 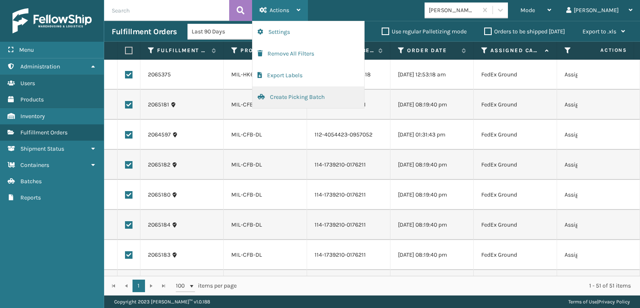 What do you see at coordinates (158, 105) in the screenshot?
I see `a: 2065181` at bounding box center [158, 105].